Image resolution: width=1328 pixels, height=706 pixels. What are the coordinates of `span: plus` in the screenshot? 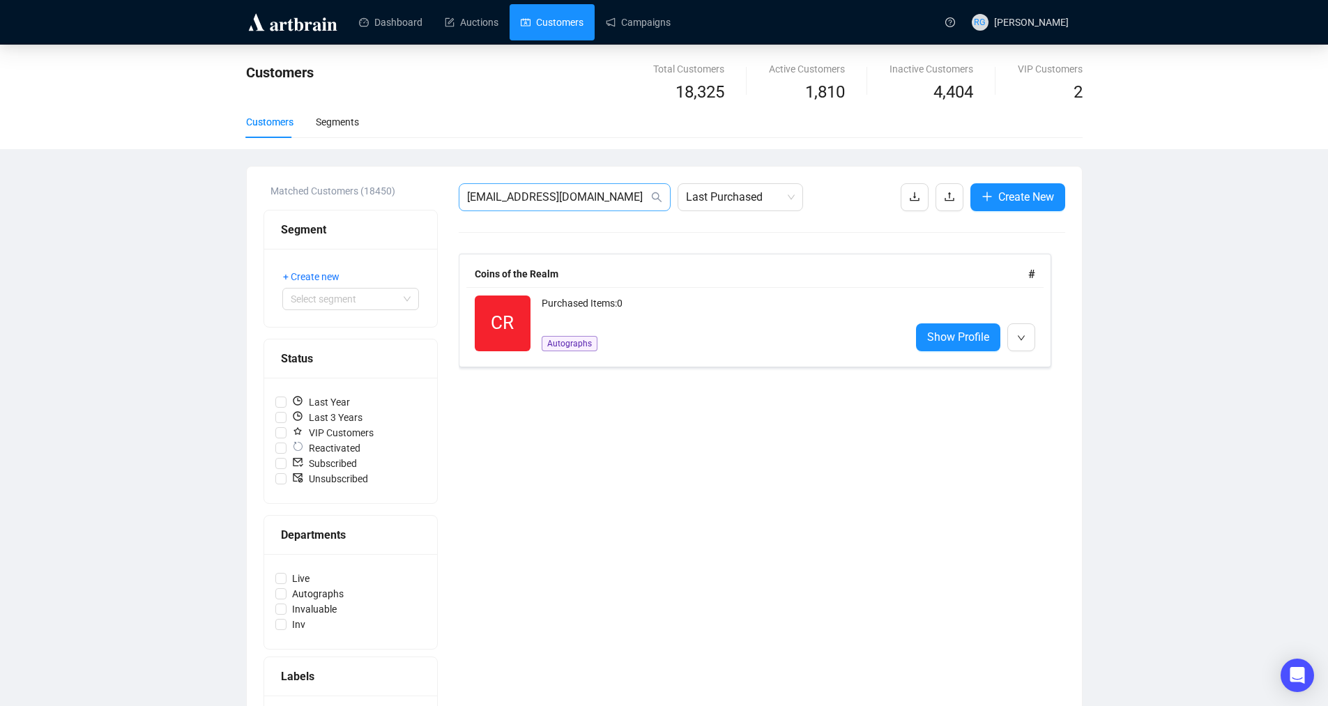 It's located at (987, 197).